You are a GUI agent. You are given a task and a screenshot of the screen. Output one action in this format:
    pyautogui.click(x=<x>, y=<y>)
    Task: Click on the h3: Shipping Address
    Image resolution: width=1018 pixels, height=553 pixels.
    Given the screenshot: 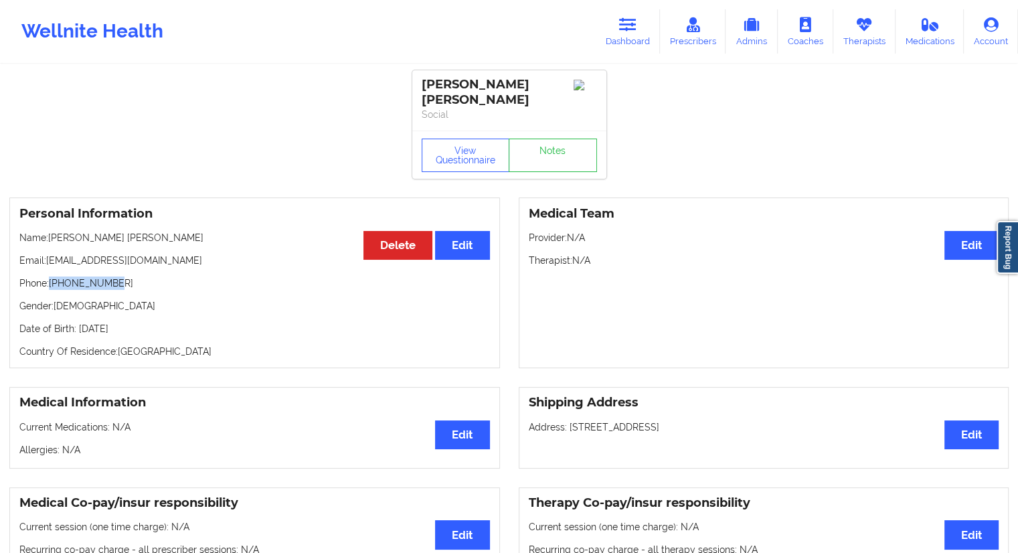 What is the action you would take?
    pyautogui.click(x=764, y=402)
    